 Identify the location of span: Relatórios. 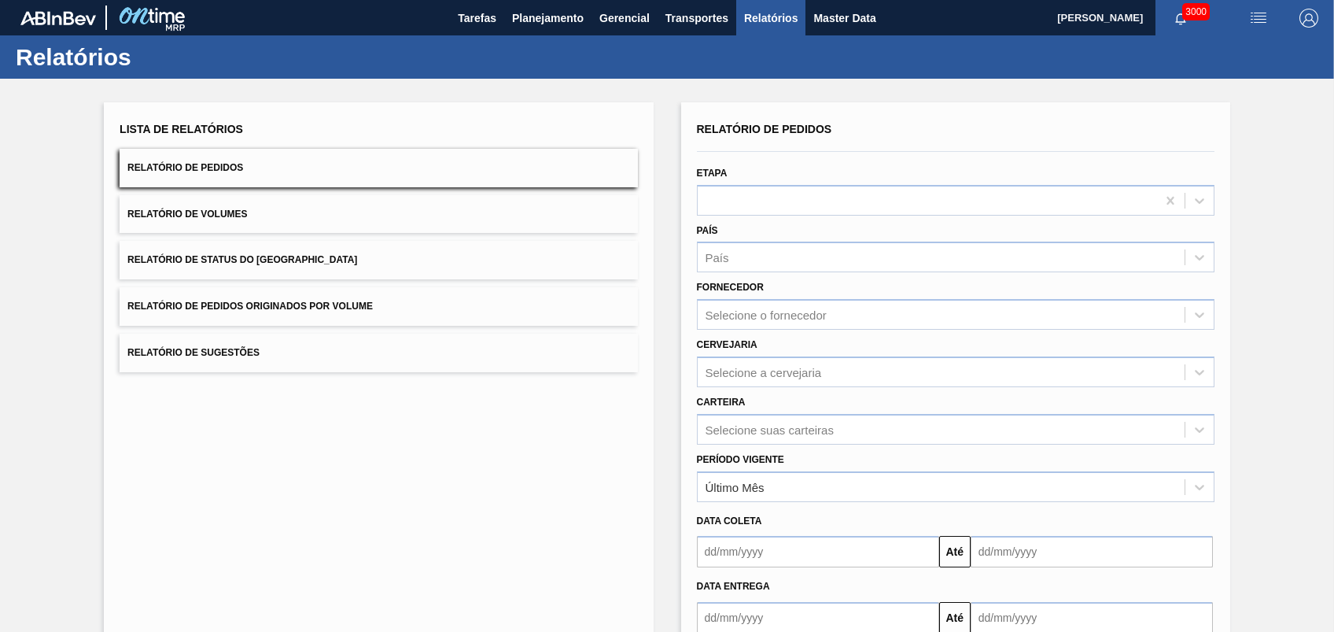
(771, 18).